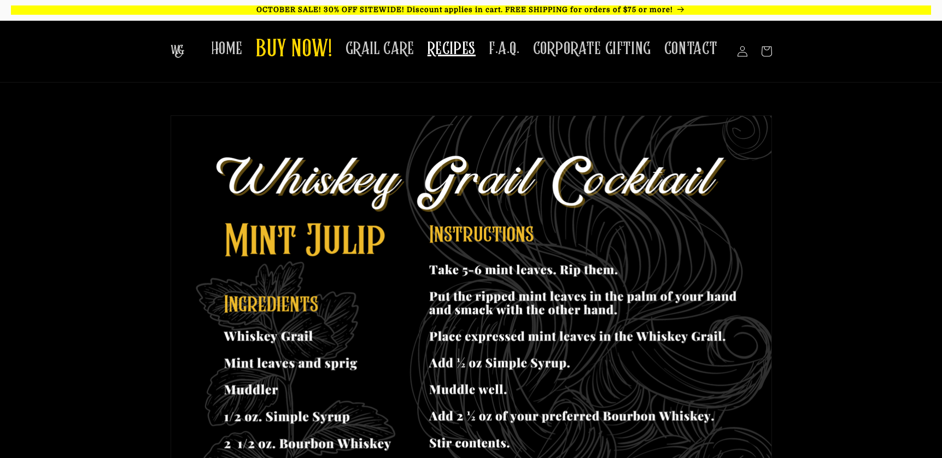 This screenshot has height=458, width=942. Describe the element at coordinates (504, 49) in the screenshot. I see `a: F.A.Q.` at that location.